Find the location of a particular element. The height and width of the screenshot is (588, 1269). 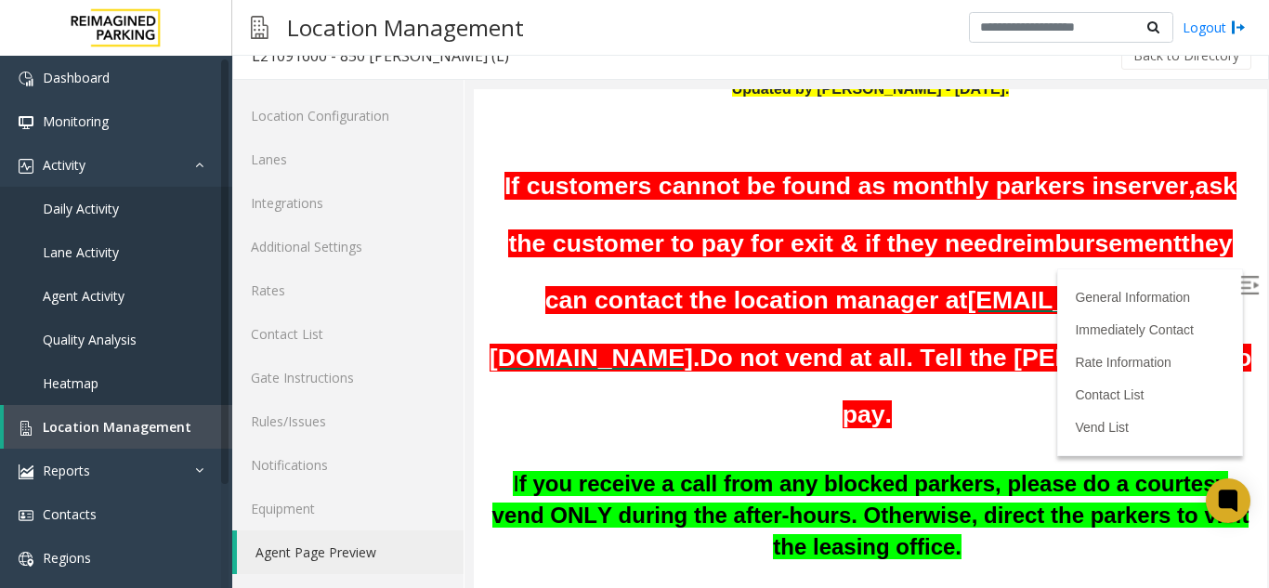

span: Dashboard is located at coordinates (76, 77).